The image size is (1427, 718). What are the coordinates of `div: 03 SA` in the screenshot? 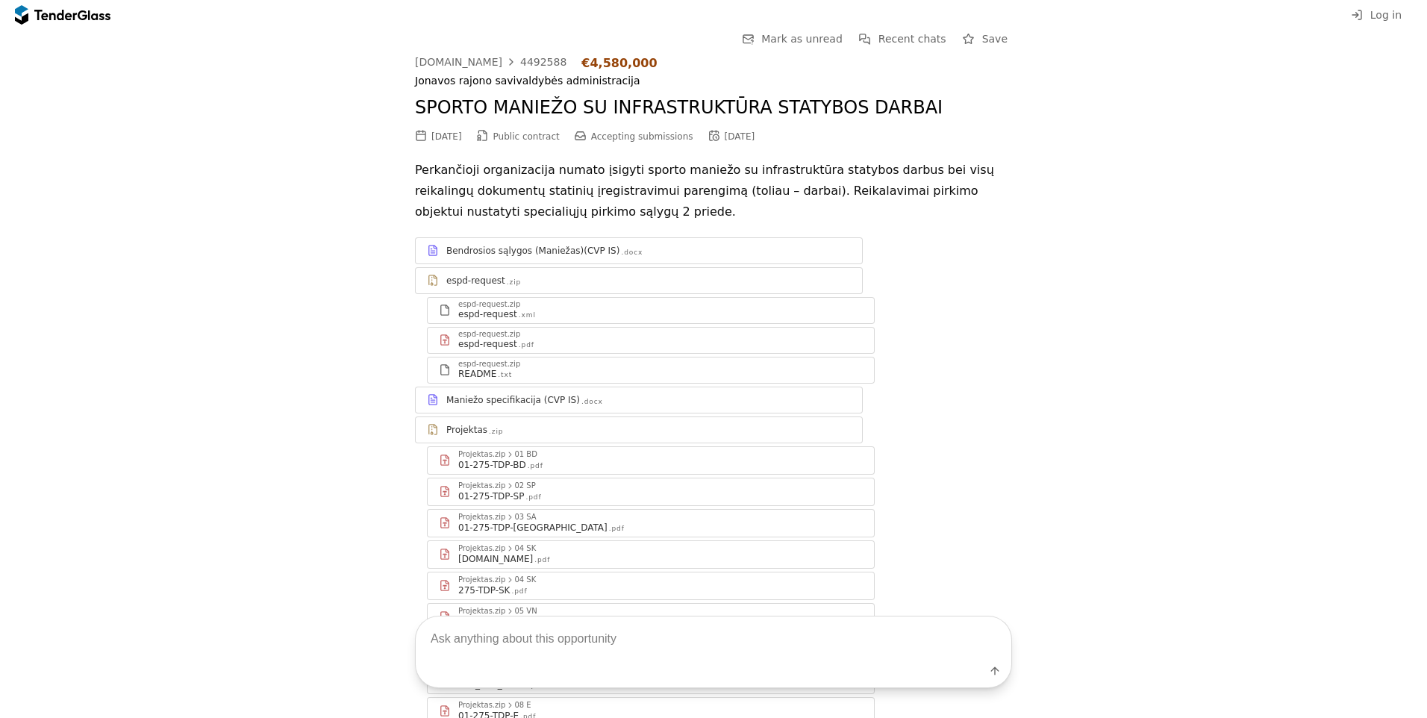 It's located at (525, 517).